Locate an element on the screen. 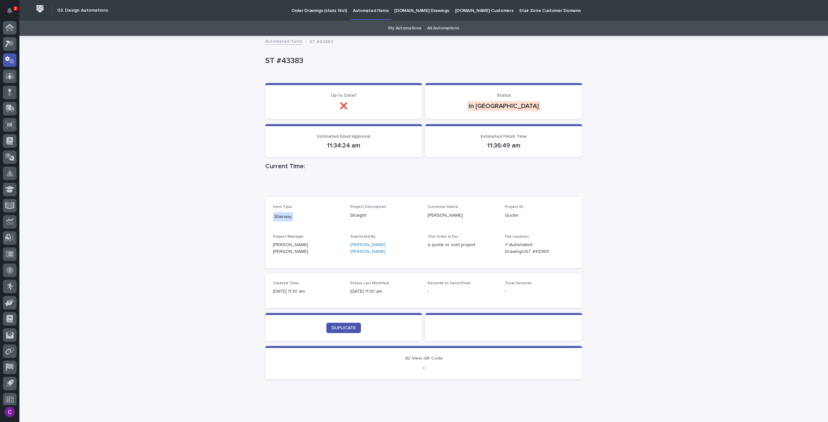  span: Item Type is located at coordinates (282, 207).